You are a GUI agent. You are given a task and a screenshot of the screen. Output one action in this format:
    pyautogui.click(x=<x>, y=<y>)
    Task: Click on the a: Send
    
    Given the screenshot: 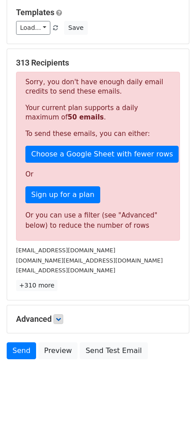 What is the action you would take?
    pyautogui.click(x=21, y=351)
    